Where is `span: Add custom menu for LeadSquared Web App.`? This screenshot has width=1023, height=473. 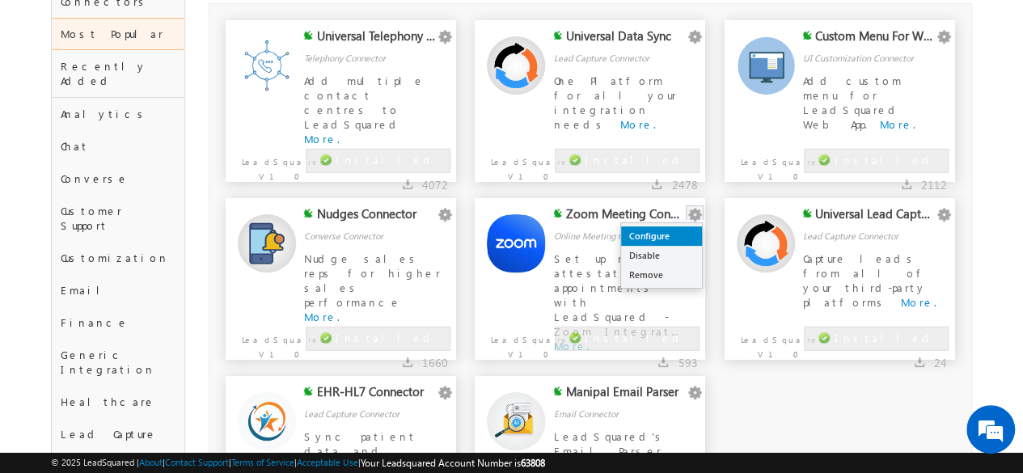 span: Add custom menu for LeadSquared Web App. is located at coordinates (852, 102).